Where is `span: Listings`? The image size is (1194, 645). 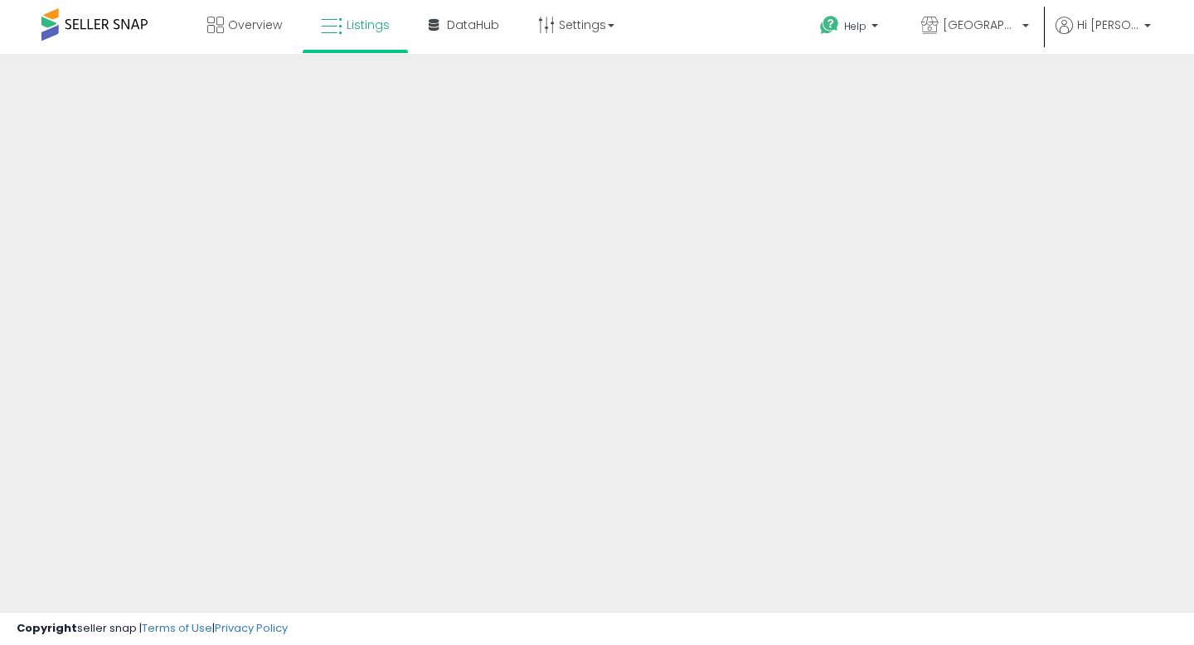 span: Listings is located at coordinates (368, 25).